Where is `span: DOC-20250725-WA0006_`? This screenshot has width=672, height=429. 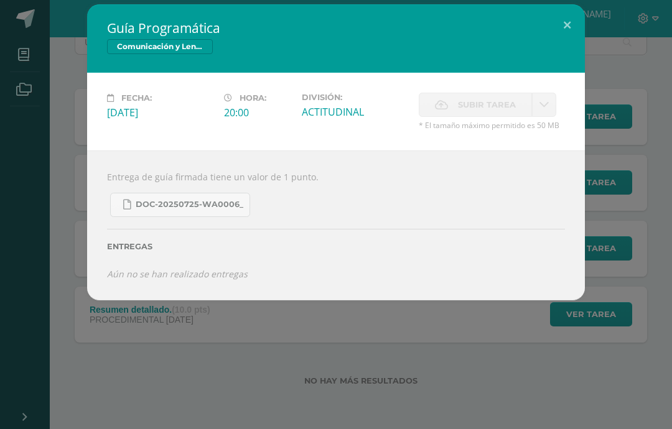
span: DOC-20250725-WA0006_ is located at coordinates (189, 205).